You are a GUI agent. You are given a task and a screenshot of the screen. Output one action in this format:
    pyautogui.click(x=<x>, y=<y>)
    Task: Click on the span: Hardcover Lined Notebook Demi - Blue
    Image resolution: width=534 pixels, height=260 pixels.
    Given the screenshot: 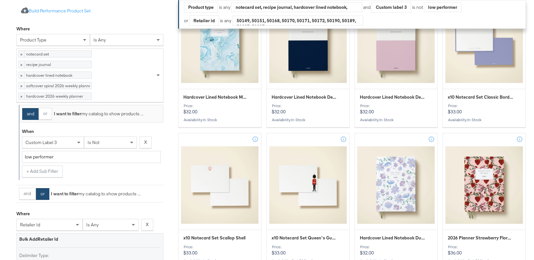 What is the action you would take?
    pyautogui.click(x=304, y=97)
    